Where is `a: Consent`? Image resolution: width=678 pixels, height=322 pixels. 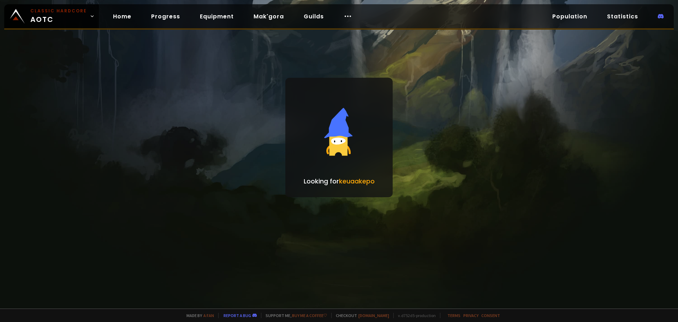
a: Consent is located at coordinates (490, 315).